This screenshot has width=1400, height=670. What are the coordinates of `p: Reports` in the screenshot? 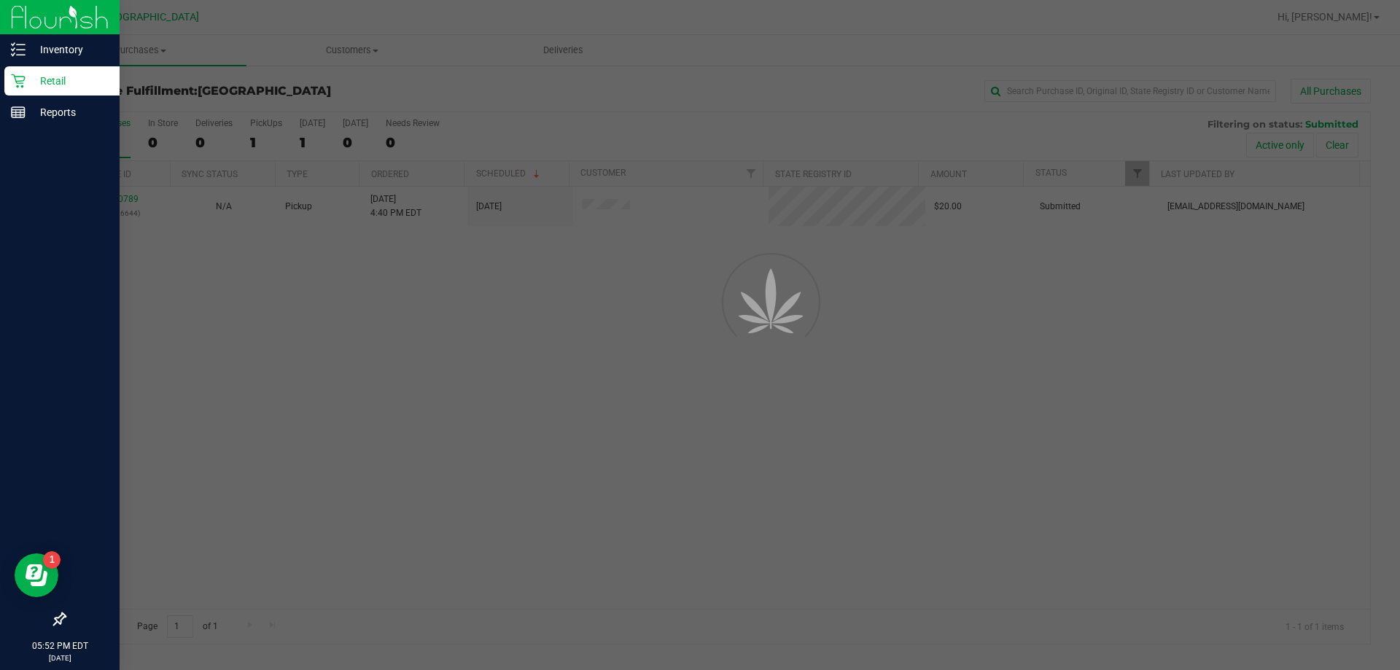 It's located at (69, 112).